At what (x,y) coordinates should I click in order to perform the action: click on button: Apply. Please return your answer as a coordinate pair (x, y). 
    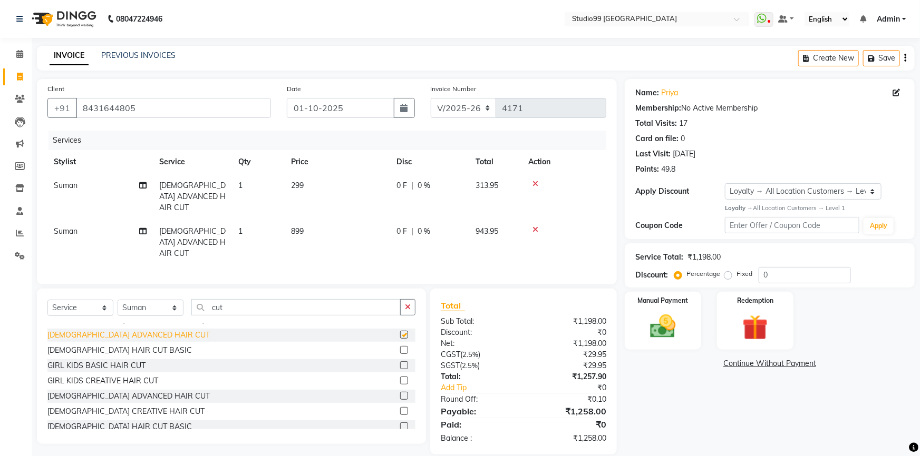
    Looking at the image, I should click on (878, 226).